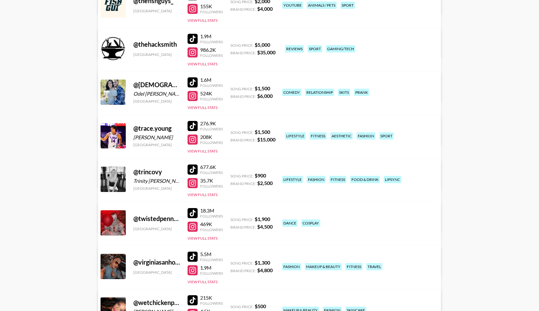 This screenshot has height=311, width=539. Describe the element at coordinates (262, 44) in the screenshot. I see `strong: $ 5,000` at that location.